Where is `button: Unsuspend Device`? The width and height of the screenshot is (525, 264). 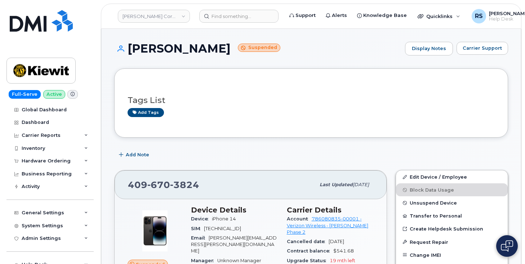 button: Unsuspend Device is located at coordinates (452, 203).